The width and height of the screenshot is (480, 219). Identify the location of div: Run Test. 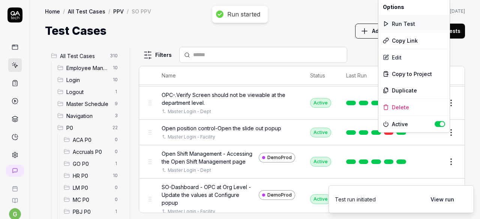
(414, 24).